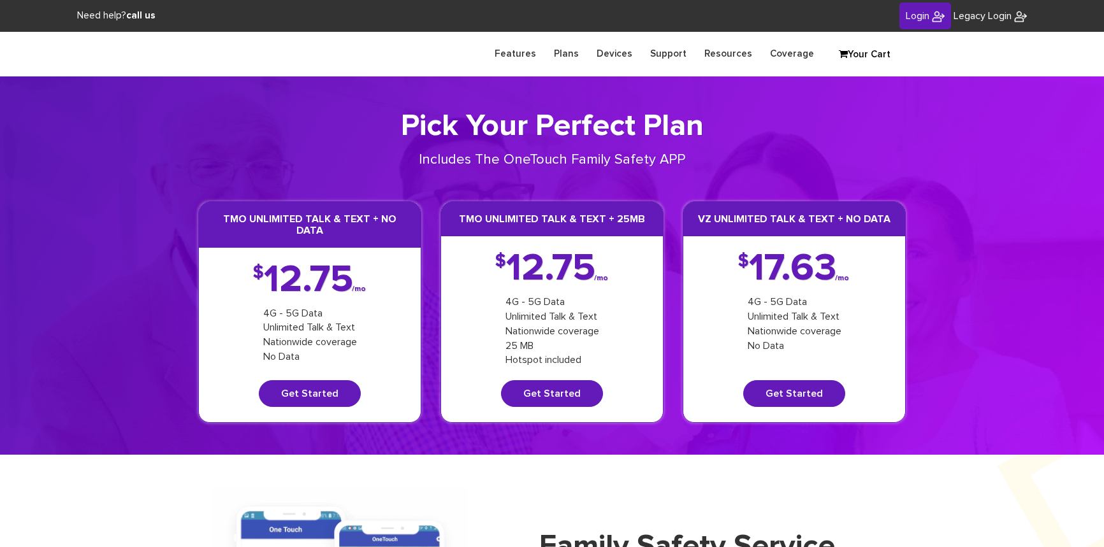  I want to click on a: Support, so click(668, 54).